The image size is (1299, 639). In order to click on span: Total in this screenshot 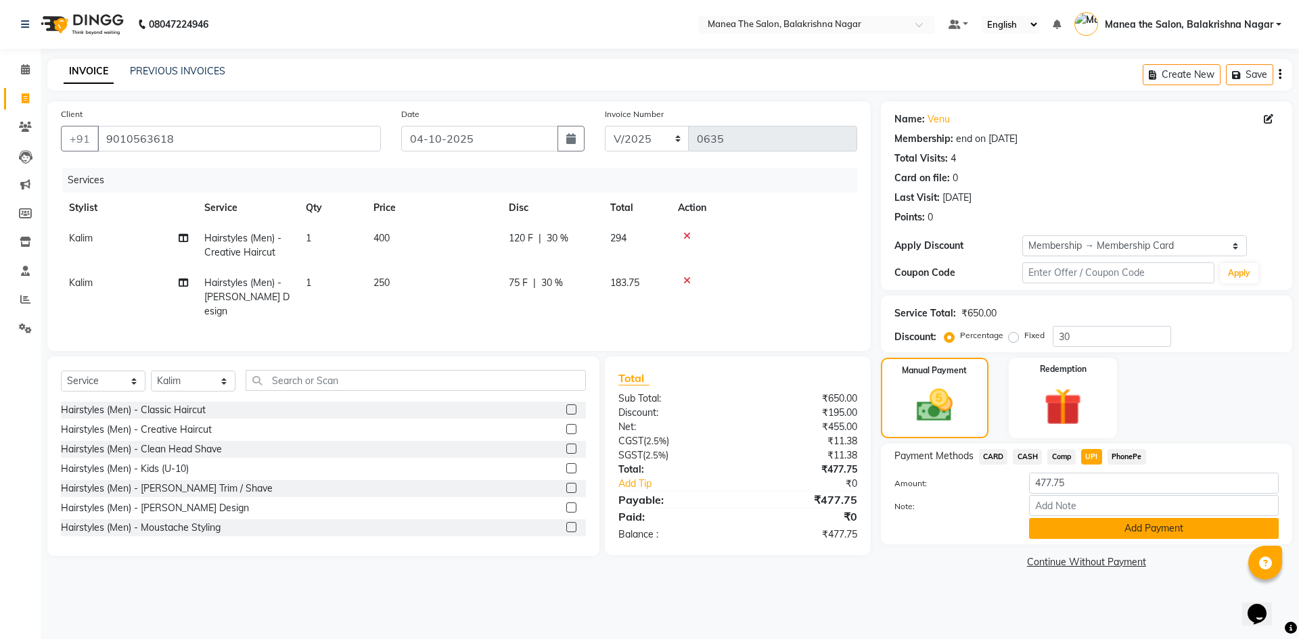, I will do `click(634, 378)`.